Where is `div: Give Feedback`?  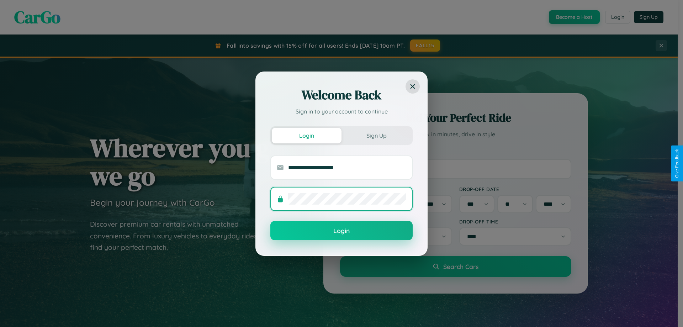
div: Give Feedback is located at coordinates (677, 163).